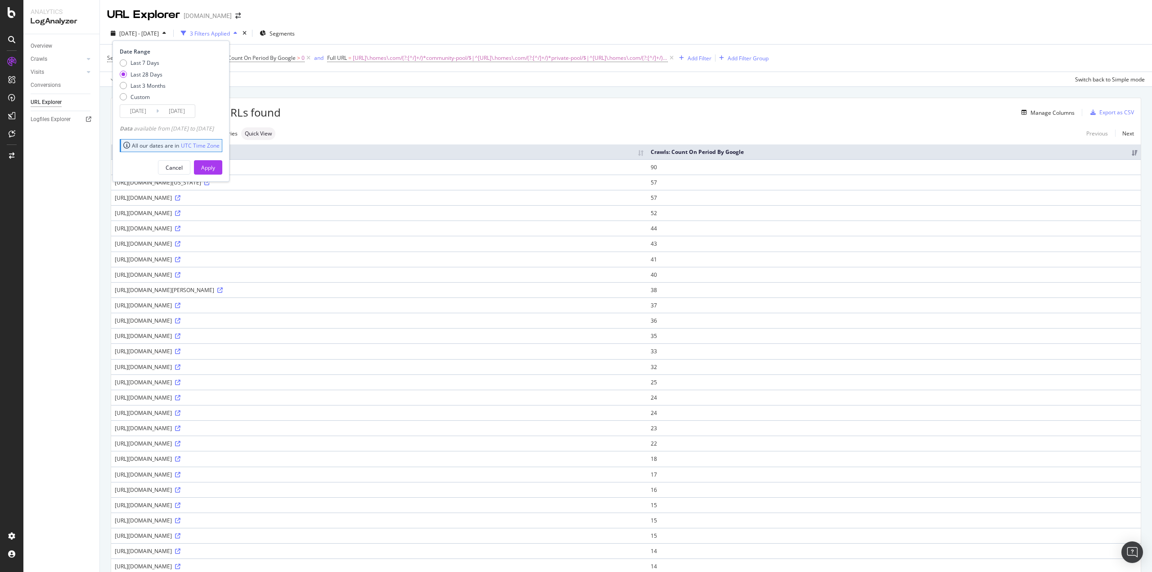  I want to click on button: Export as CSV, so click(1110, 112).